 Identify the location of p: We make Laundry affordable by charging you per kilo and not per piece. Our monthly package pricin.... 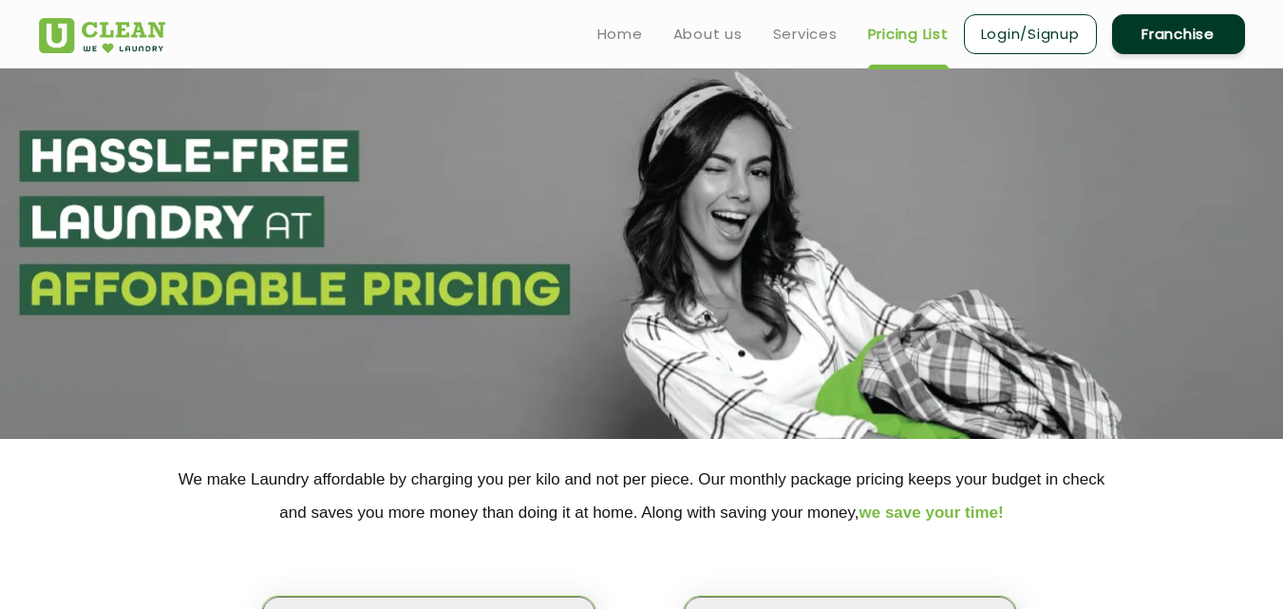
(642, 496).